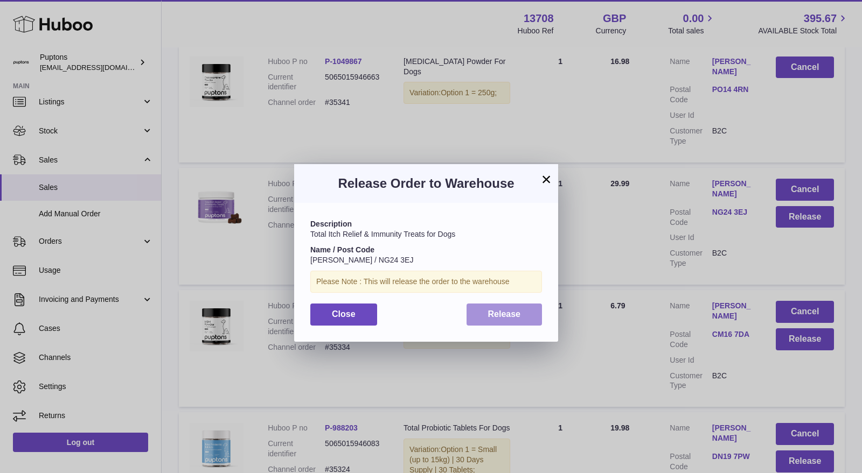 The width and height of the screenshot is (862, 473). What do you see at coordinates (344, 315) in the screenshot?
I see `button: Close` at bounding box center [344, 315].